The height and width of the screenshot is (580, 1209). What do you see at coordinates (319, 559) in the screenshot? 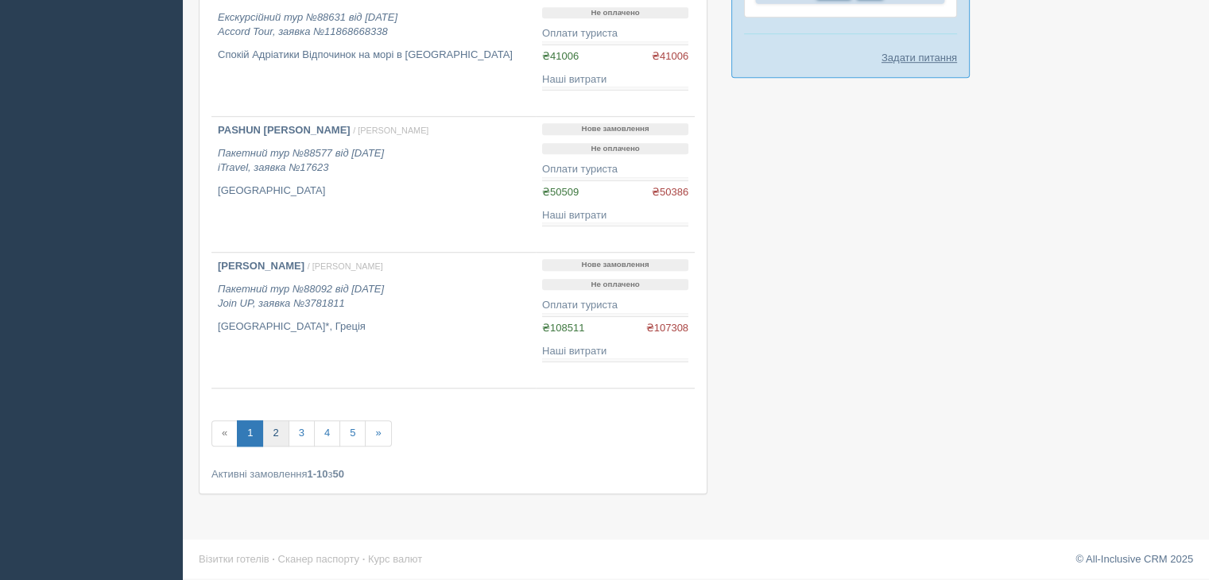
I see `a: Сканер паспорту` at bounding box center [319, 559].